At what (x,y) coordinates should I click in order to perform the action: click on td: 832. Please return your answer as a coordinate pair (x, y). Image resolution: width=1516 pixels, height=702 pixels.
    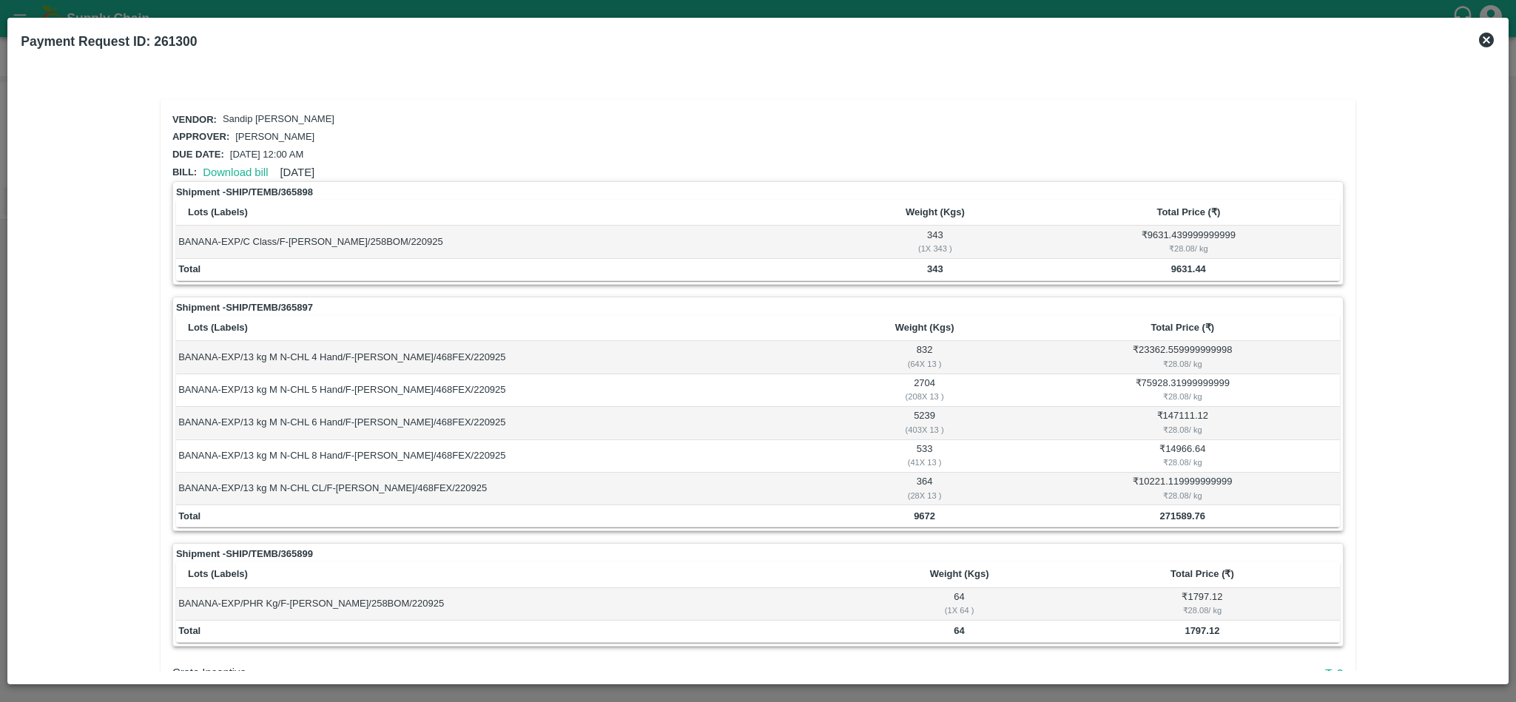
    Looking at the image, I should click on (925, 357).